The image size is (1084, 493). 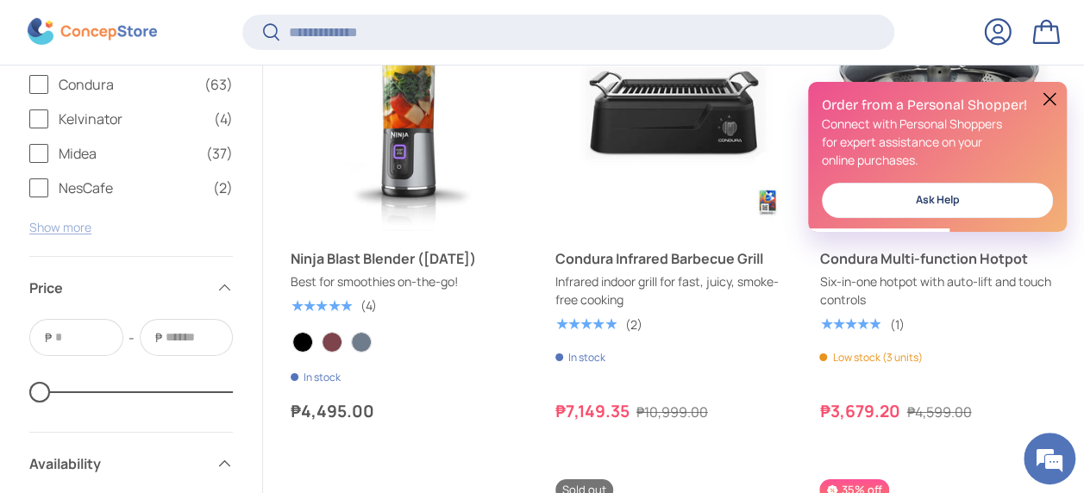 I want to click on span: (37), so click(x=219, y=154).